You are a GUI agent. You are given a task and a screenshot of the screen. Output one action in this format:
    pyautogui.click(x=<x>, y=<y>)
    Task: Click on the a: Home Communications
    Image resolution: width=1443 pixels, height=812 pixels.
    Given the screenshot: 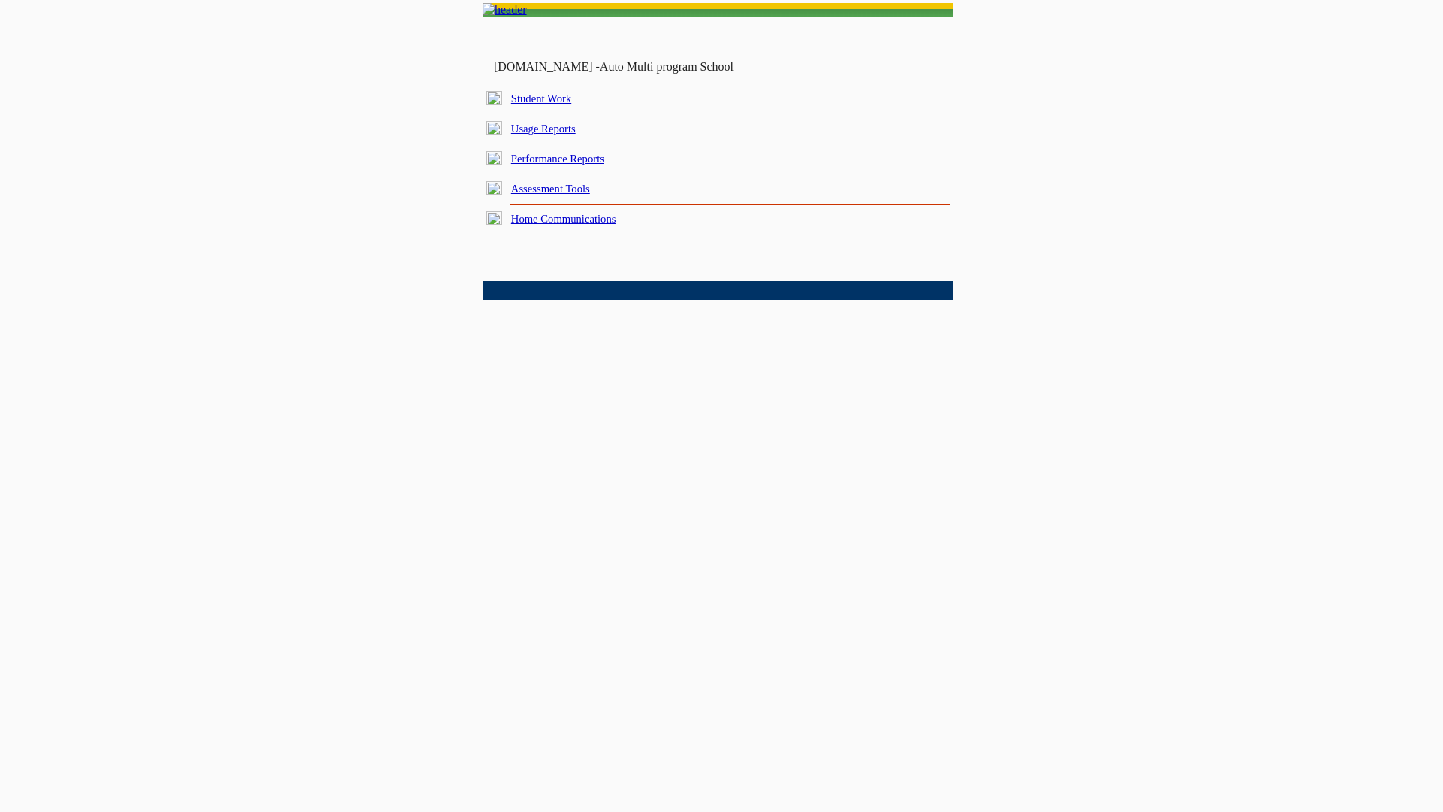 What is the action you would take?
    pyautogui.click(x=564, y=219)
    